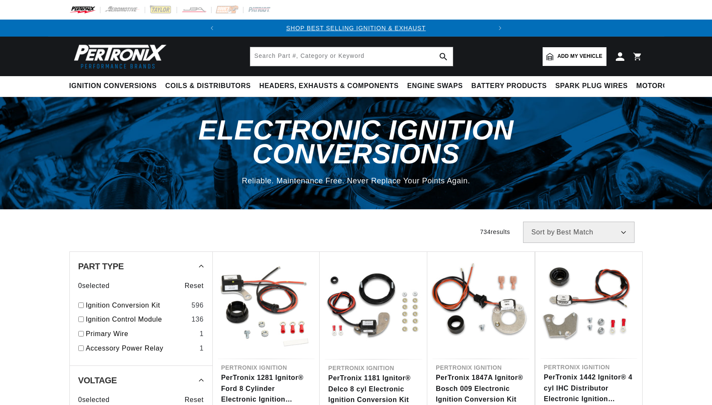 The width and height of the screenshot is (712, 405). What do you see at coordinates (495, 232) in the screenshot?
I see `span: 734 results` at bounding box center [495, 232].